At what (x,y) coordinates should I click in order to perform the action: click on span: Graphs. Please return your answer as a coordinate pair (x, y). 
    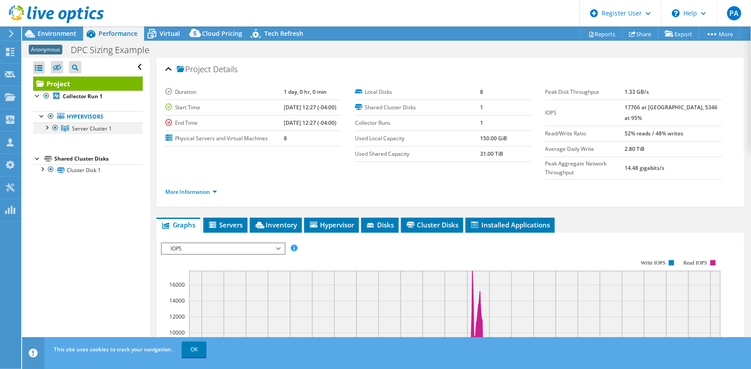
    Looking at the image, I should click on (178, 225).